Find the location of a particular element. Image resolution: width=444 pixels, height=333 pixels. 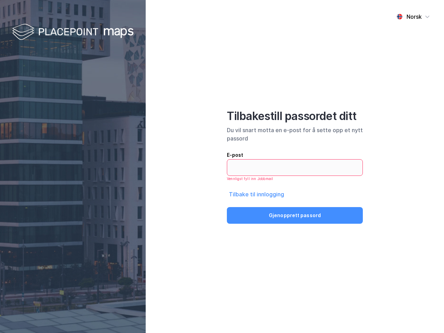

div: Du vil snart motta en e-post for å sette opp et nytt passord is located at coordinates (295, 134).